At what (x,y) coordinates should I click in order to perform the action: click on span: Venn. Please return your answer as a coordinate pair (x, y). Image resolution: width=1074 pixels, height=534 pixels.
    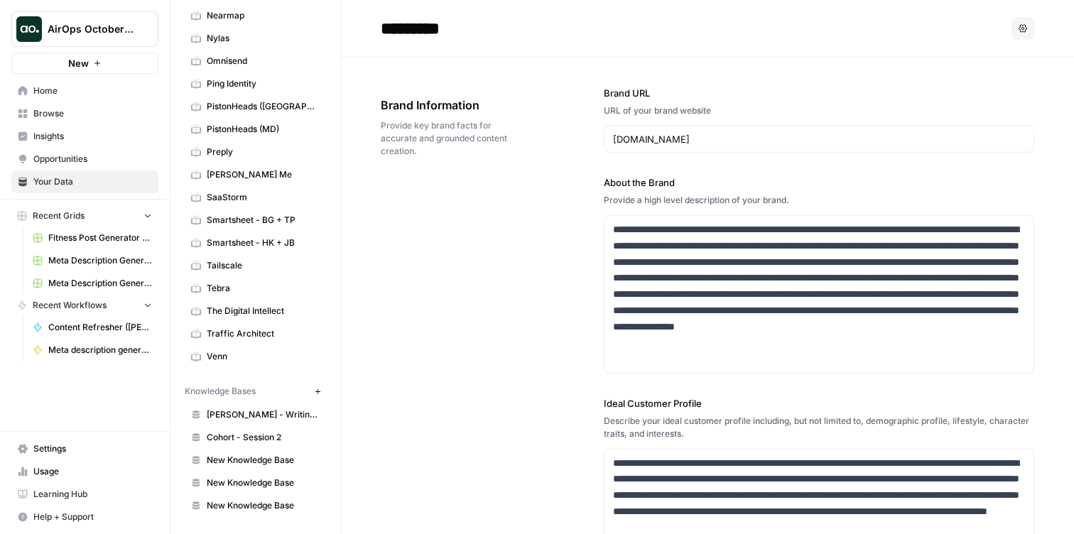
    Looking at the image, I should click on (263, 357).